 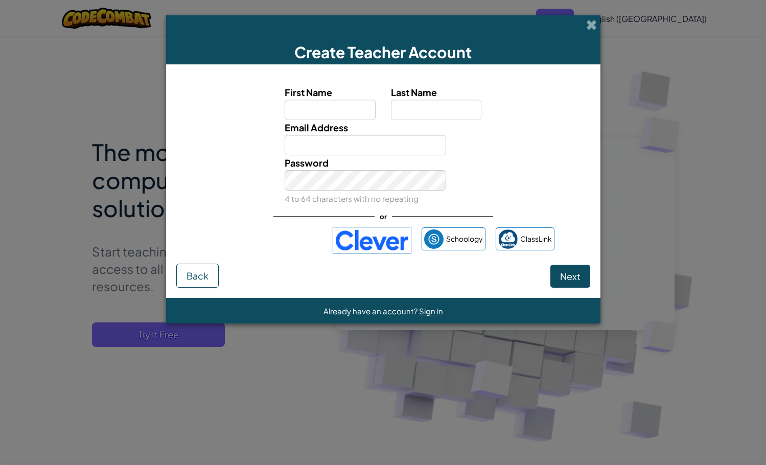 What do you see at coordinates (570, 276) in the screenshot?
I see `button: Next` at bounding box center [570, 276].